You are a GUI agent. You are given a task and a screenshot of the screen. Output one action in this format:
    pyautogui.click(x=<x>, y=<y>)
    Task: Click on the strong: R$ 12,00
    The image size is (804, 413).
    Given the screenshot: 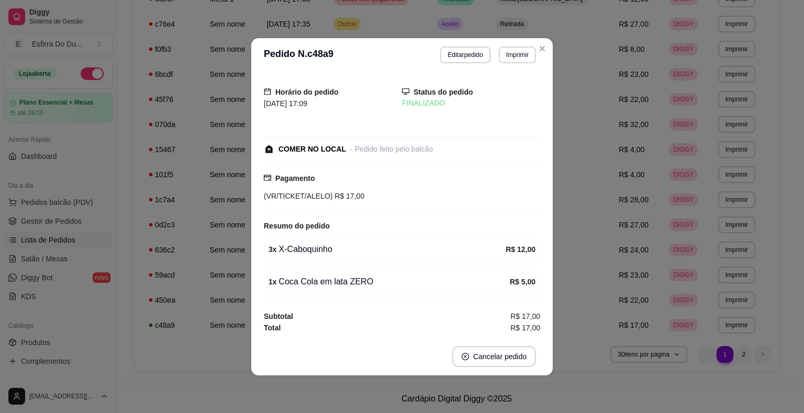 What is the action you would take?
    pyautogui.click(x=520, y=250)
    